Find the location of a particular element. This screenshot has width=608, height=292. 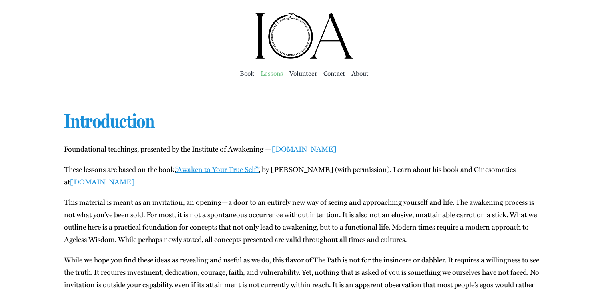

a: About is located at coordinates (360, 73).